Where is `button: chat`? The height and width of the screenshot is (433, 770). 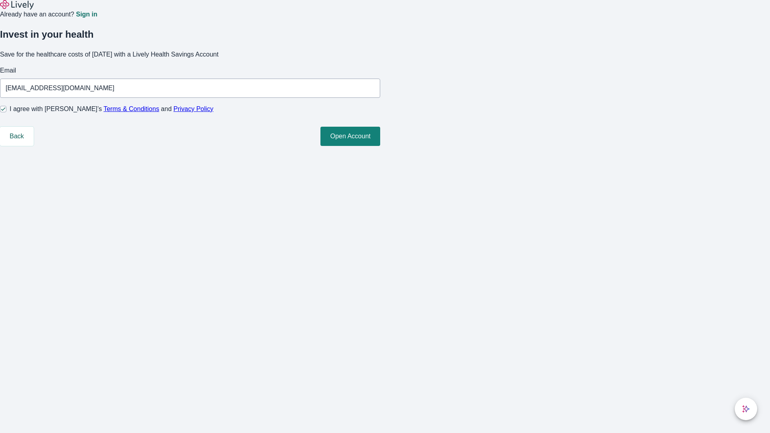 button: chat is located at coordinates (746, 409).